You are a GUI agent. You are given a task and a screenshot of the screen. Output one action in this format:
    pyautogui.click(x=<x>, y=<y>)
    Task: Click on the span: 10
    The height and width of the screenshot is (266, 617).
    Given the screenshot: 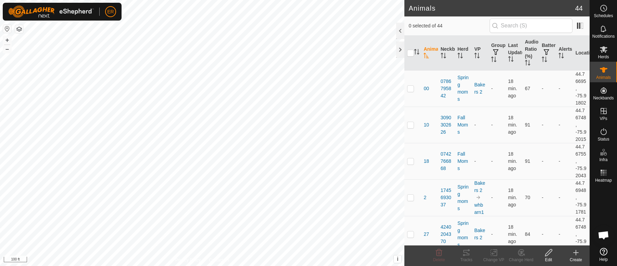 What is the action you would take?
    pyautogui.click(x=426, y=125)
    